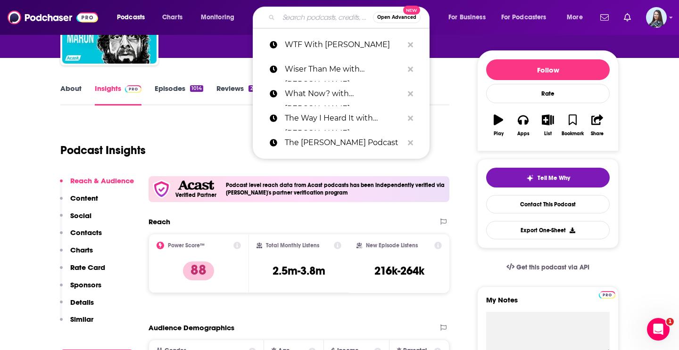 Image resolution: width=679 pixels, height=350 pixels. Describe the element at coordinates (656, 17) in the screenshot. I see `button: Show profile menu` at that location.